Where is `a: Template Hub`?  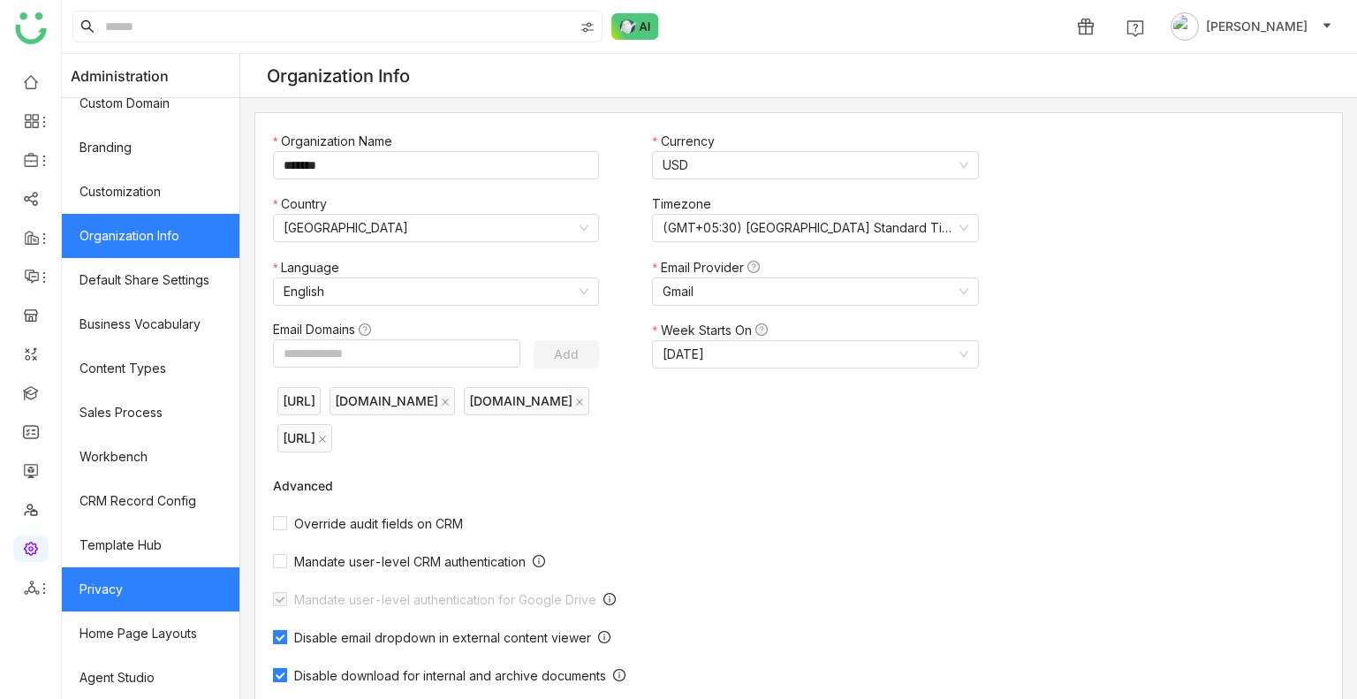
a: Template Hub is located at coordinates (150, 545).